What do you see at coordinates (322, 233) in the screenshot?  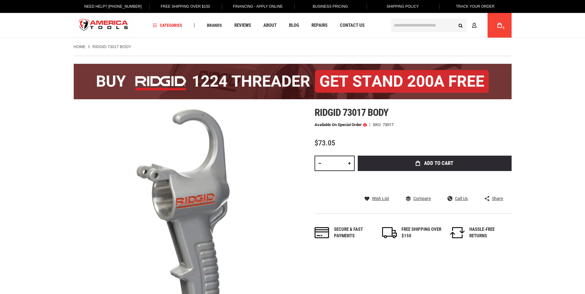 I see `img: payments` at bounding box center [322, 233].